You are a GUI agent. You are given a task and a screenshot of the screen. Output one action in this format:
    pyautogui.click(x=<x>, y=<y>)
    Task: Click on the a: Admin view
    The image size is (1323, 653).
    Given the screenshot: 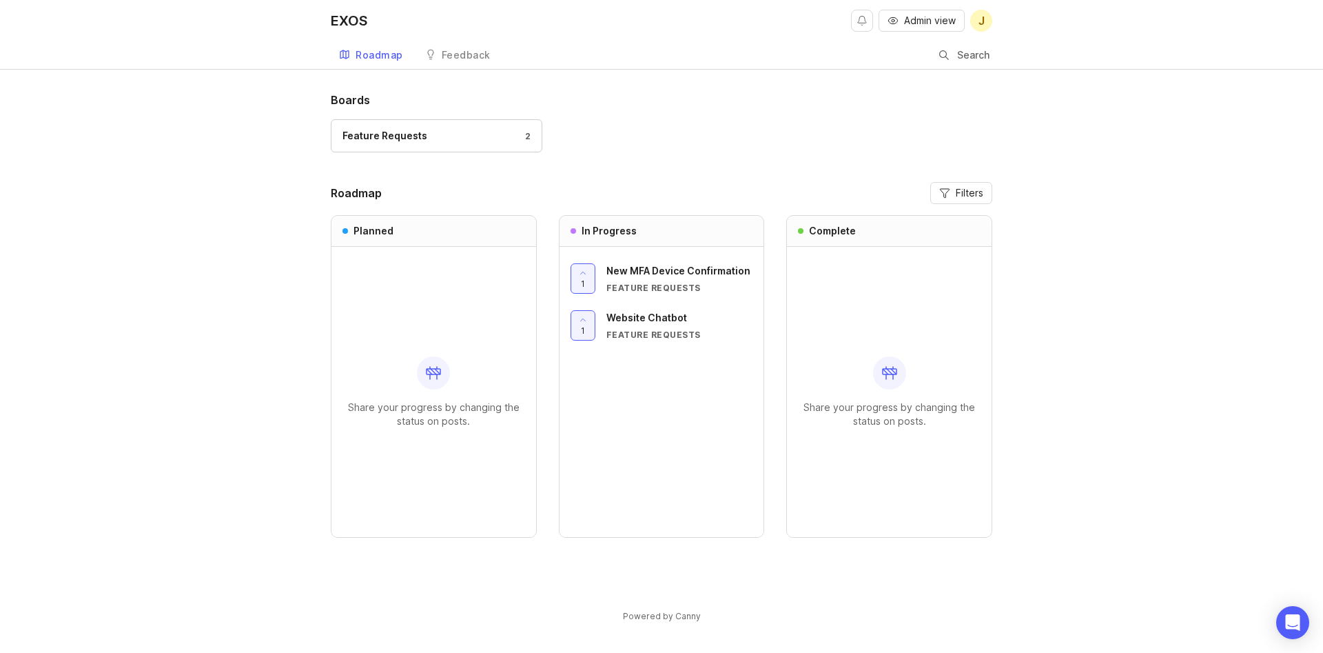 What is the action you would take?
    pyautogui.click(x=921, y=21)
    